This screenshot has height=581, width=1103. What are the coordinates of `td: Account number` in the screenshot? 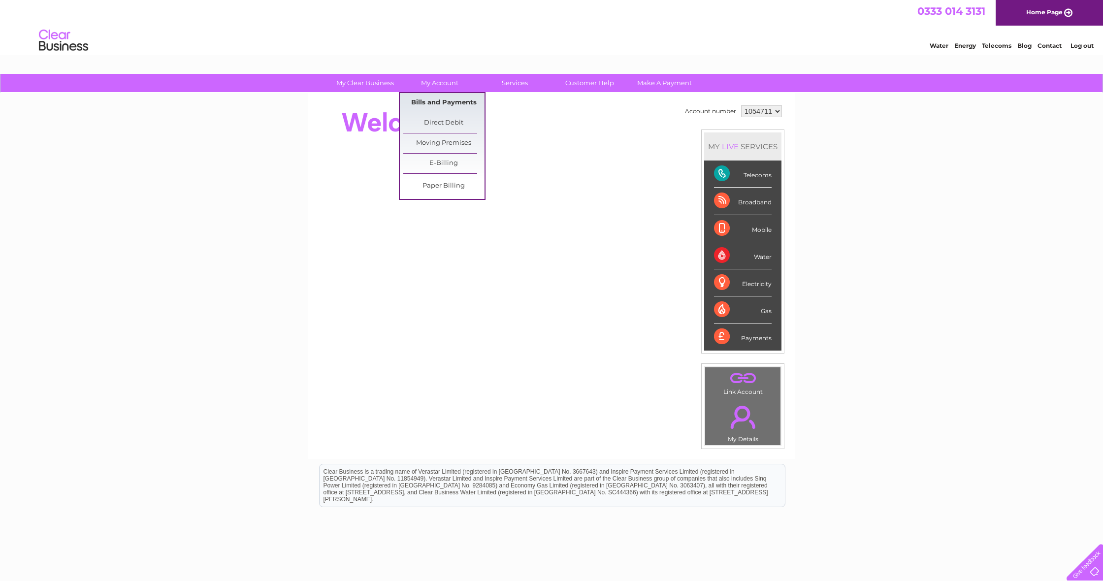 It's located at (710, 111).